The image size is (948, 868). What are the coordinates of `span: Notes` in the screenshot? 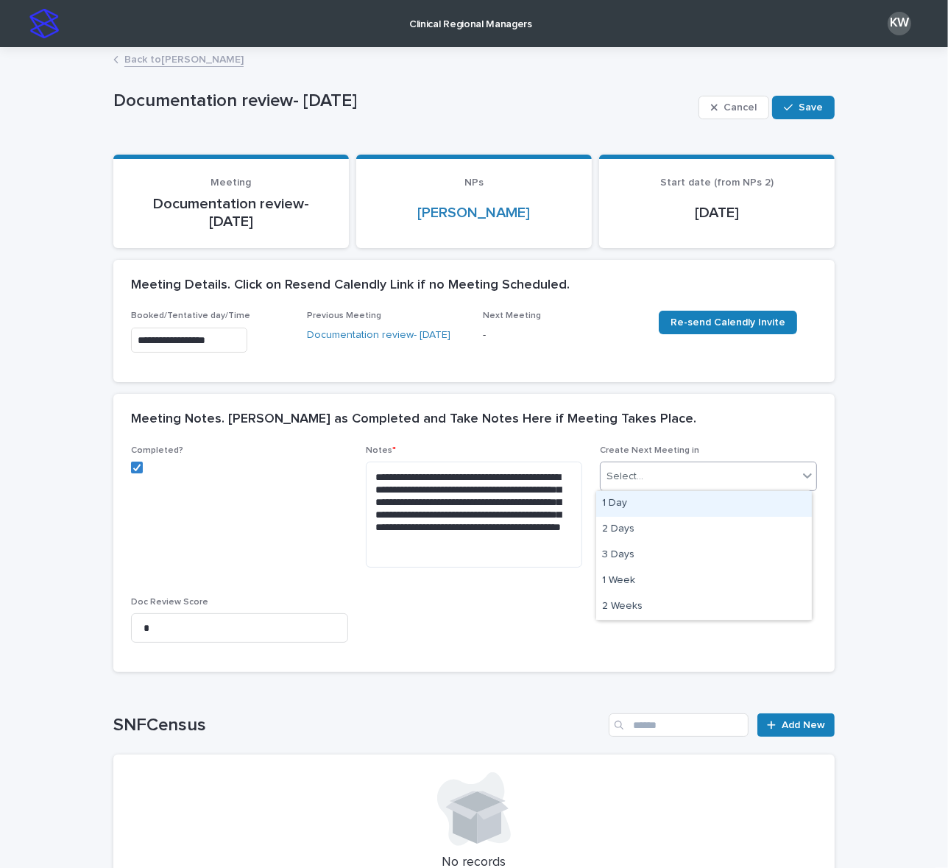 It's located at (381, 451).